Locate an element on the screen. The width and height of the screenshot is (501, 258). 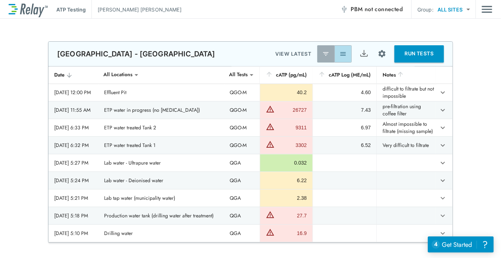
td: Almost impossible to filtrate (missing sample) is located at coordinates (406, 128).